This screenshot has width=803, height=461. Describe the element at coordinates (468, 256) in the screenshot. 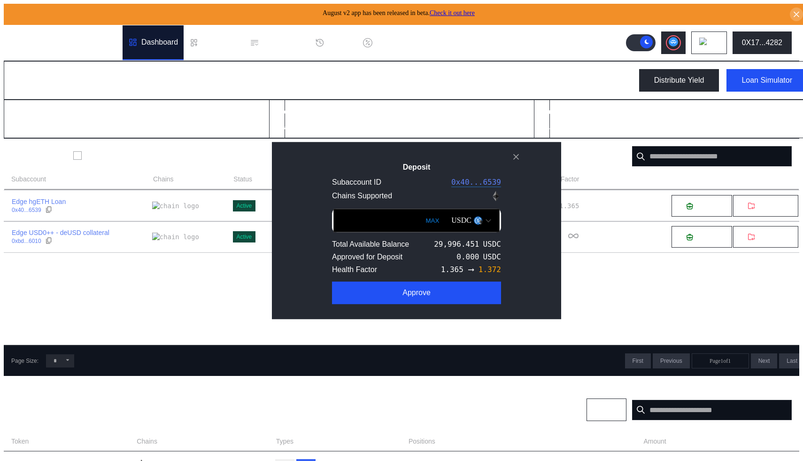

I see `div: 0.000` at that location.